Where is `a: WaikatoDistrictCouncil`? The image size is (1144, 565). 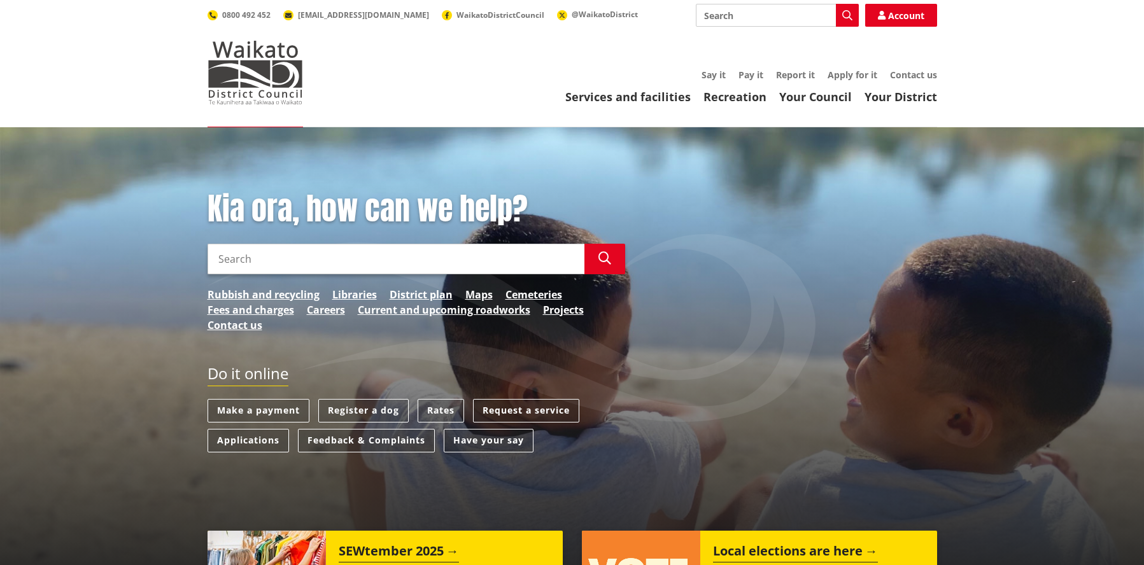 a: WaikatoDistrictCouncil is located at coordinates (493, 15).